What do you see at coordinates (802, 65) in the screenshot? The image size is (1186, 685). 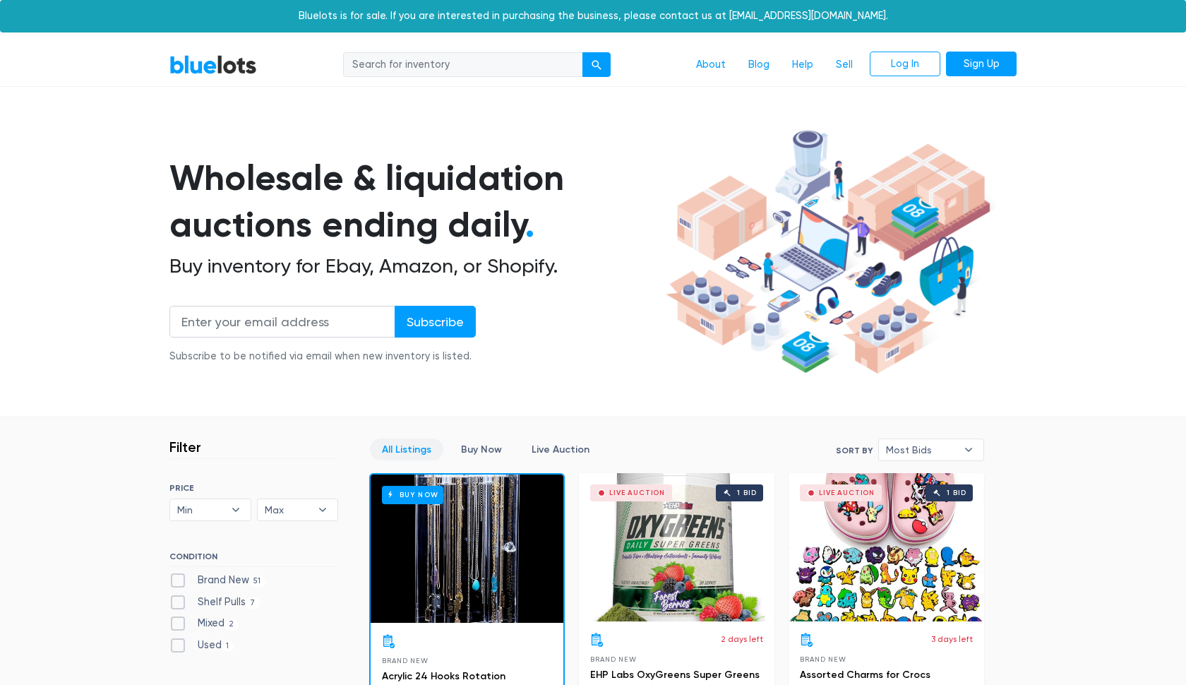 I see `a: Help` at bounding box center [802, 65].